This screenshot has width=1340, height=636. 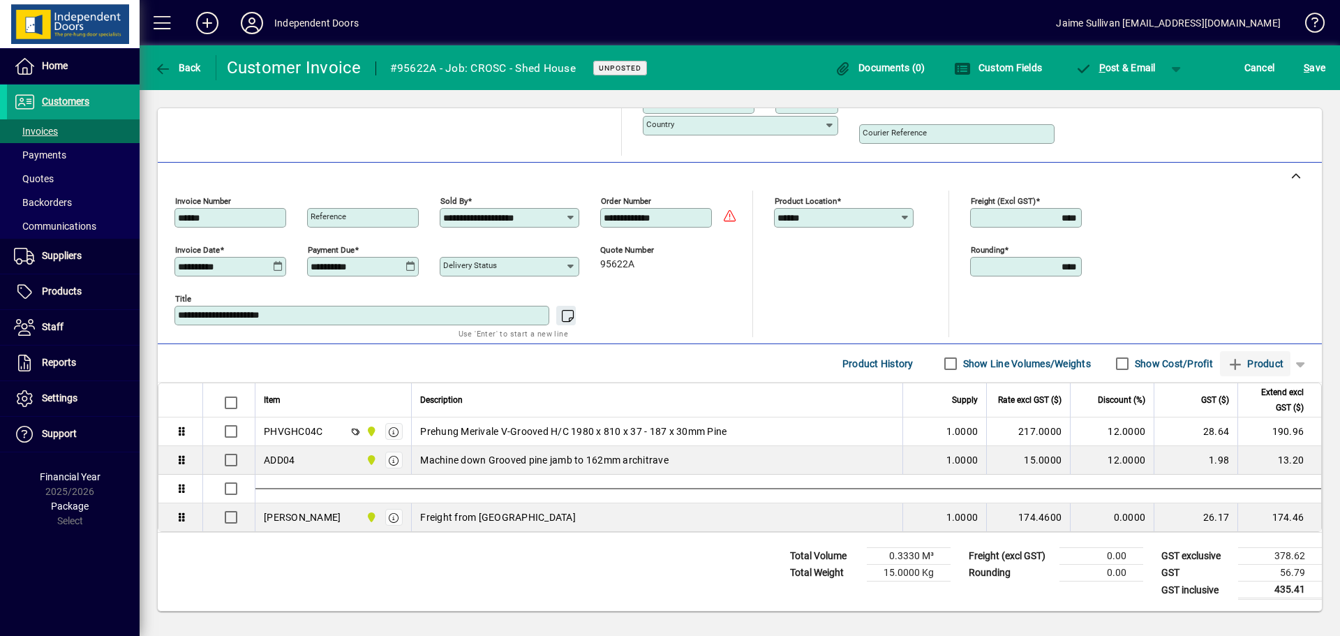 I want to click on mat-label: Reference, so click(x=328, y=216).